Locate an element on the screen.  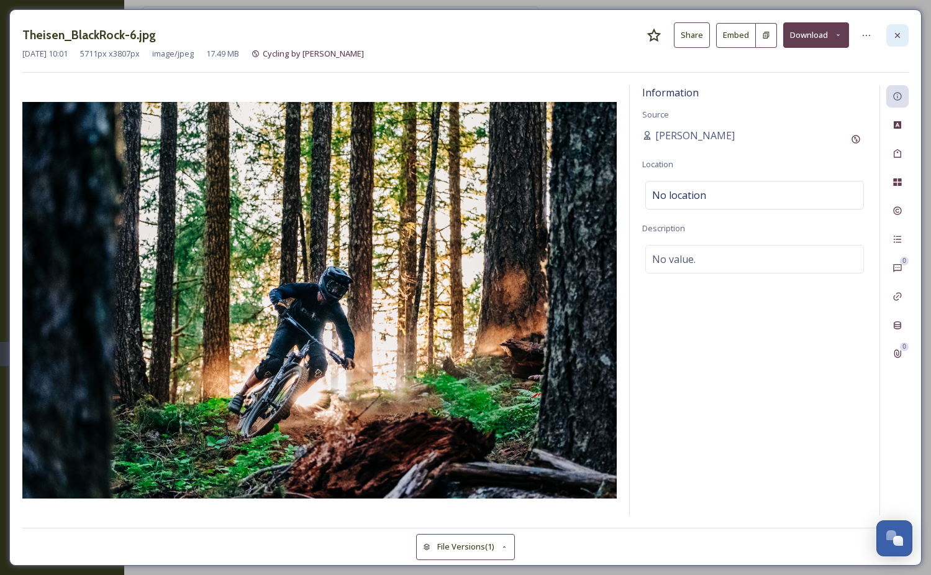
span: Source is located at coordinates (655, 114).